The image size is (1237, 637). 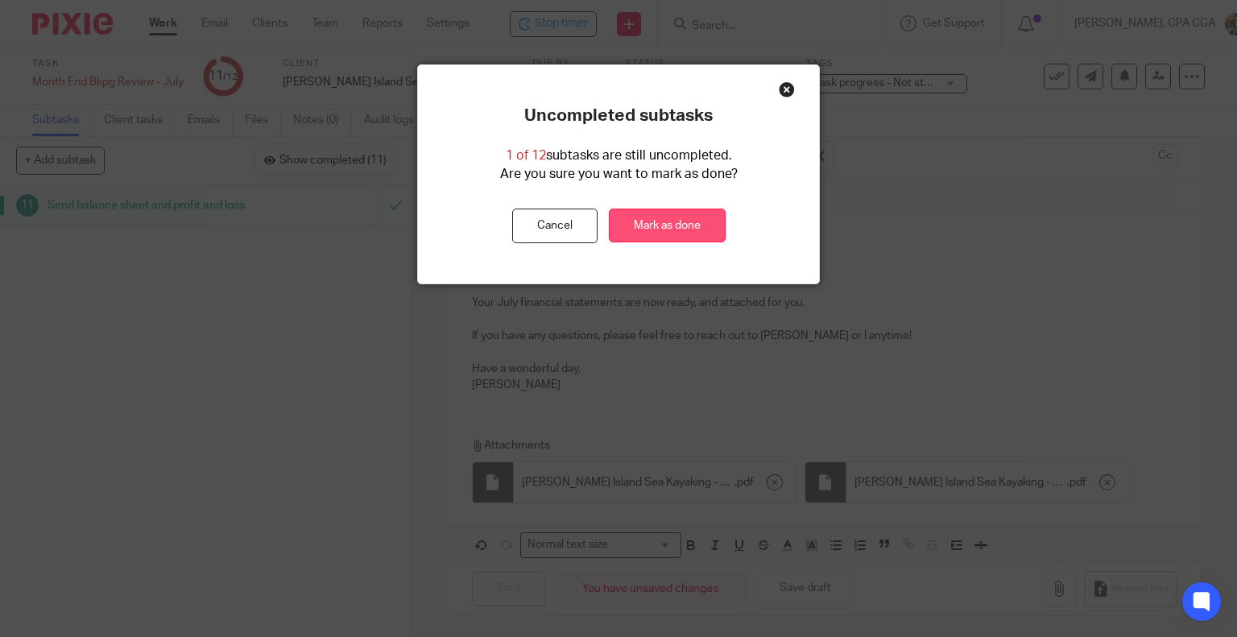 I want to click on div: Close this dialog window, so click(x=787, y=89).